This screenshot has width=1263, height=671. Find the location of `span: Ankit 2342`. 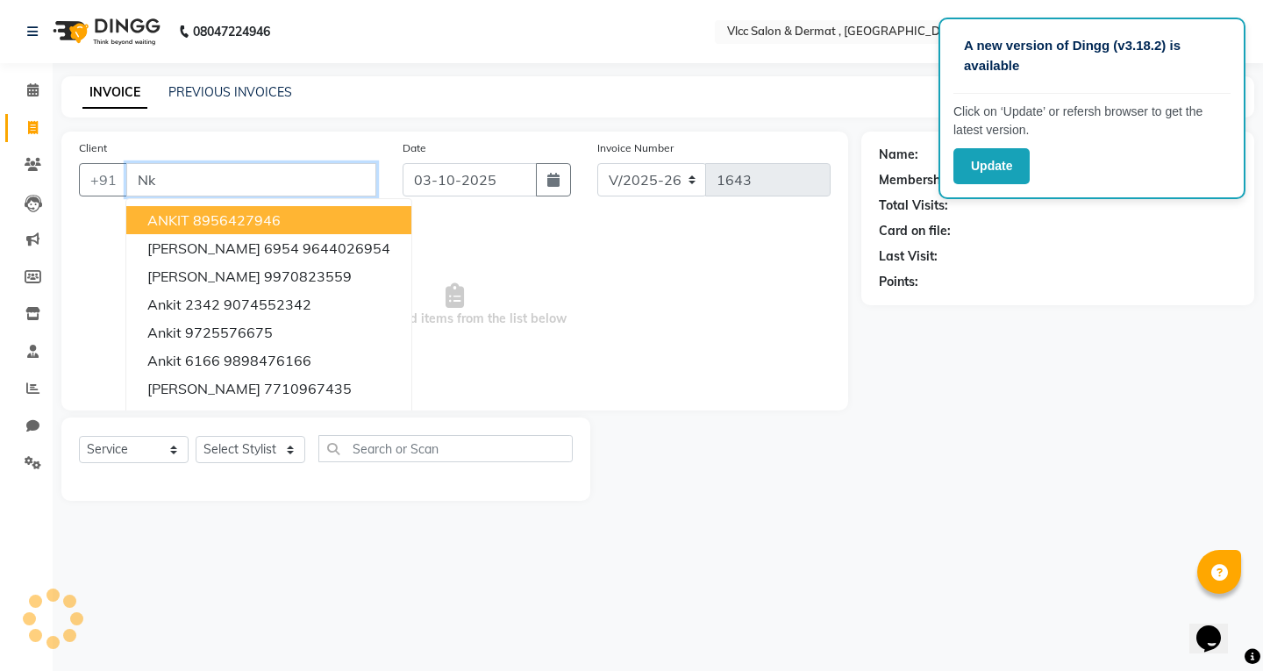

span: Ankit 2342 is located at coordinates (183, 304).